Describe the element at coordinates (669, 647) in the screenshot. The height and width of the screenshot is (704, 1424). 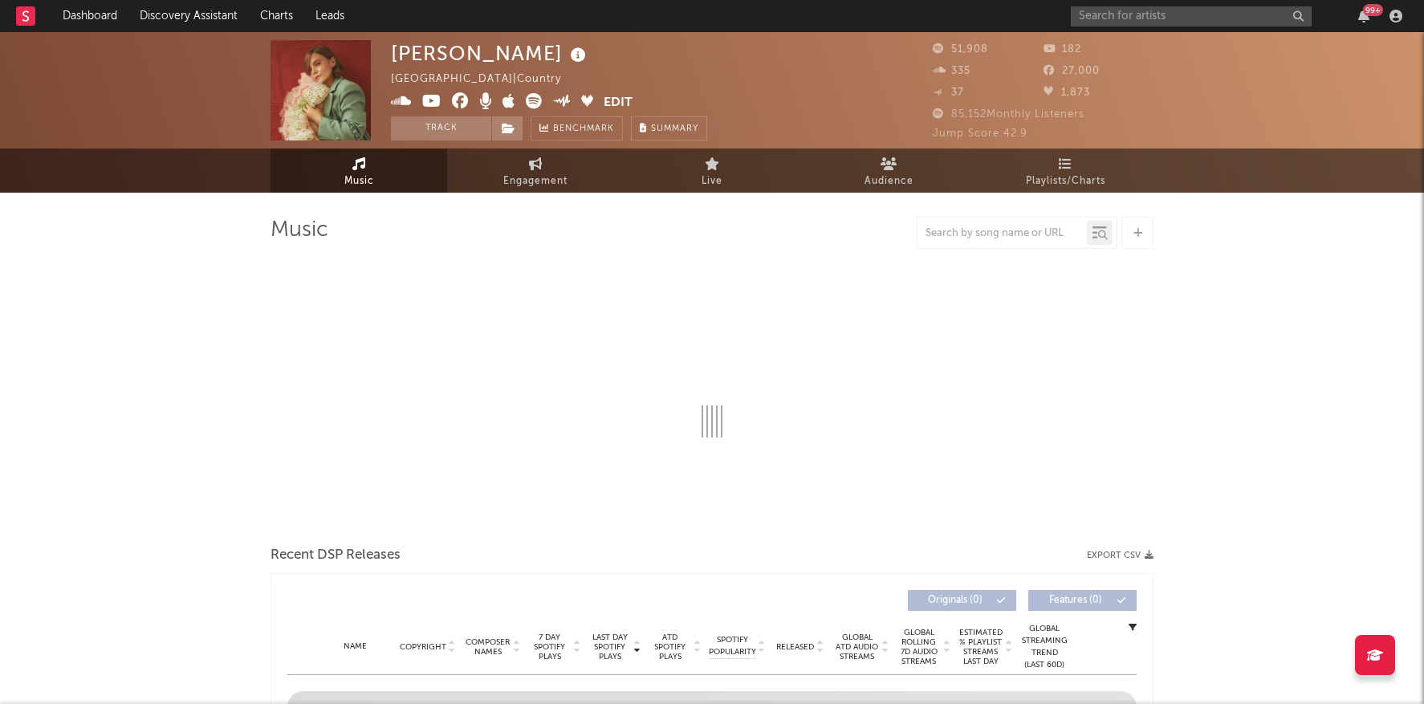
I see `span: ATD Spotify Plays` at that location.